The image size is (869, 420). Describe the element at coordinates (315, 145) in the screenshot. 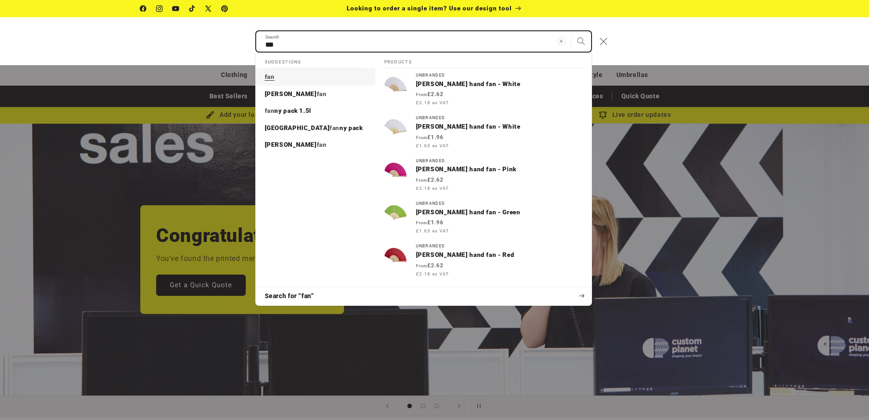

I see `a: manuela hand fan` at that location.